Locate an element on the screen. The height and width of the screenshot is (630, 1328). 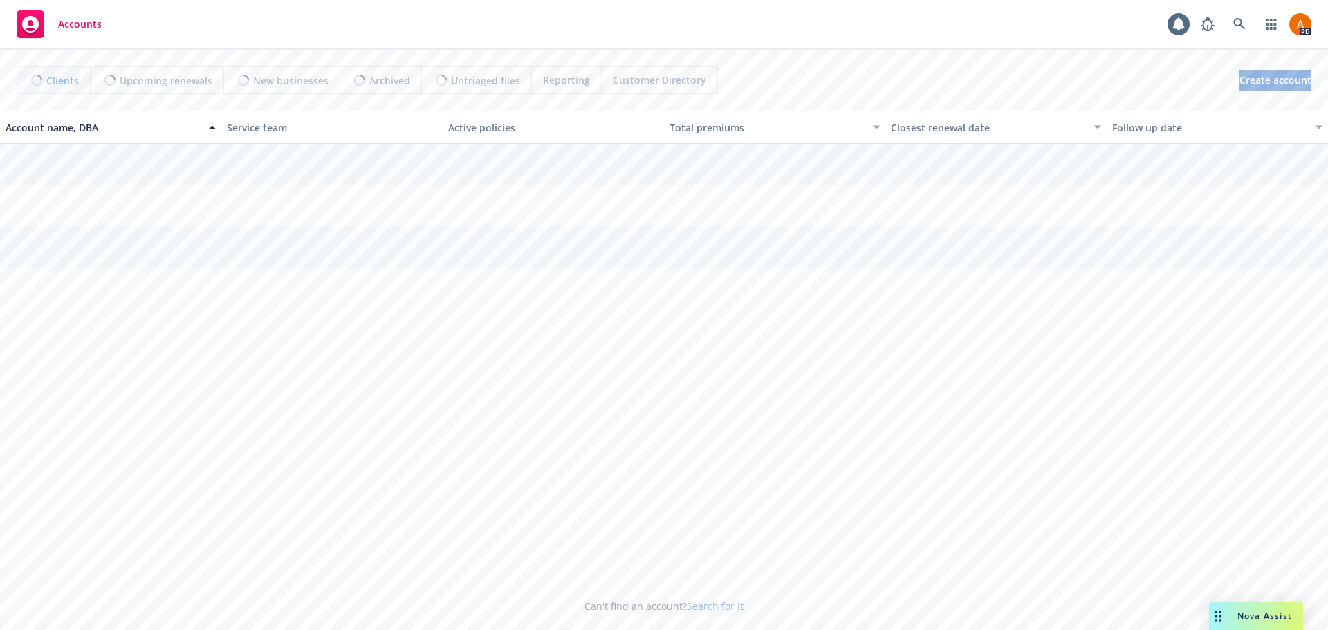
a: Search is located at coordinates (1240, 24).